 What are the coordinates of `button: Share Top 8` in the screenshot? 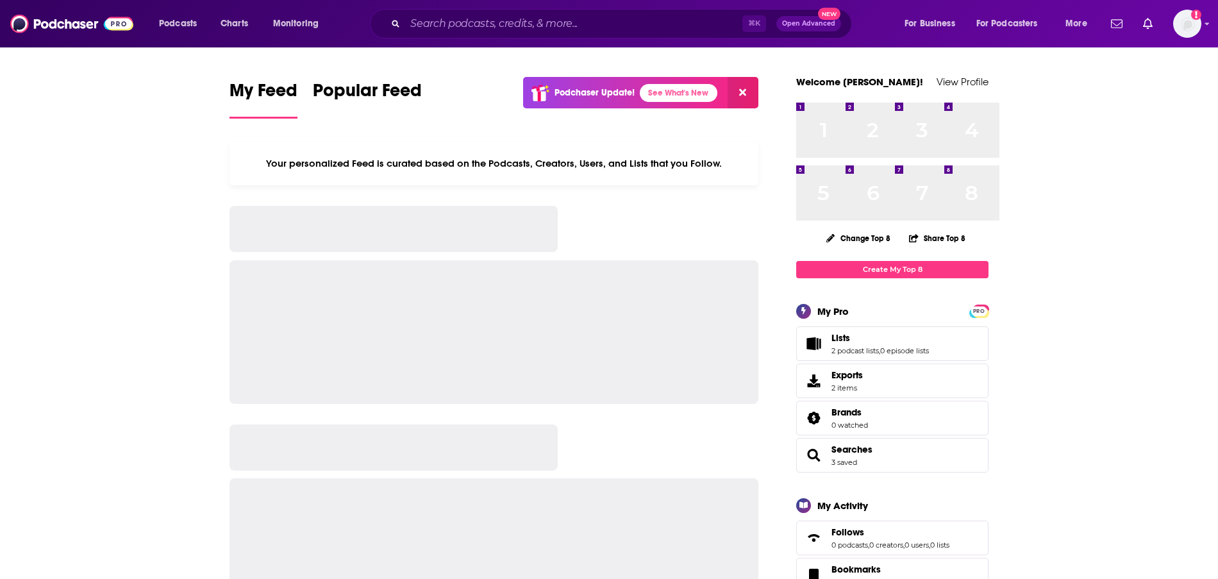 It's located at (937, 238).